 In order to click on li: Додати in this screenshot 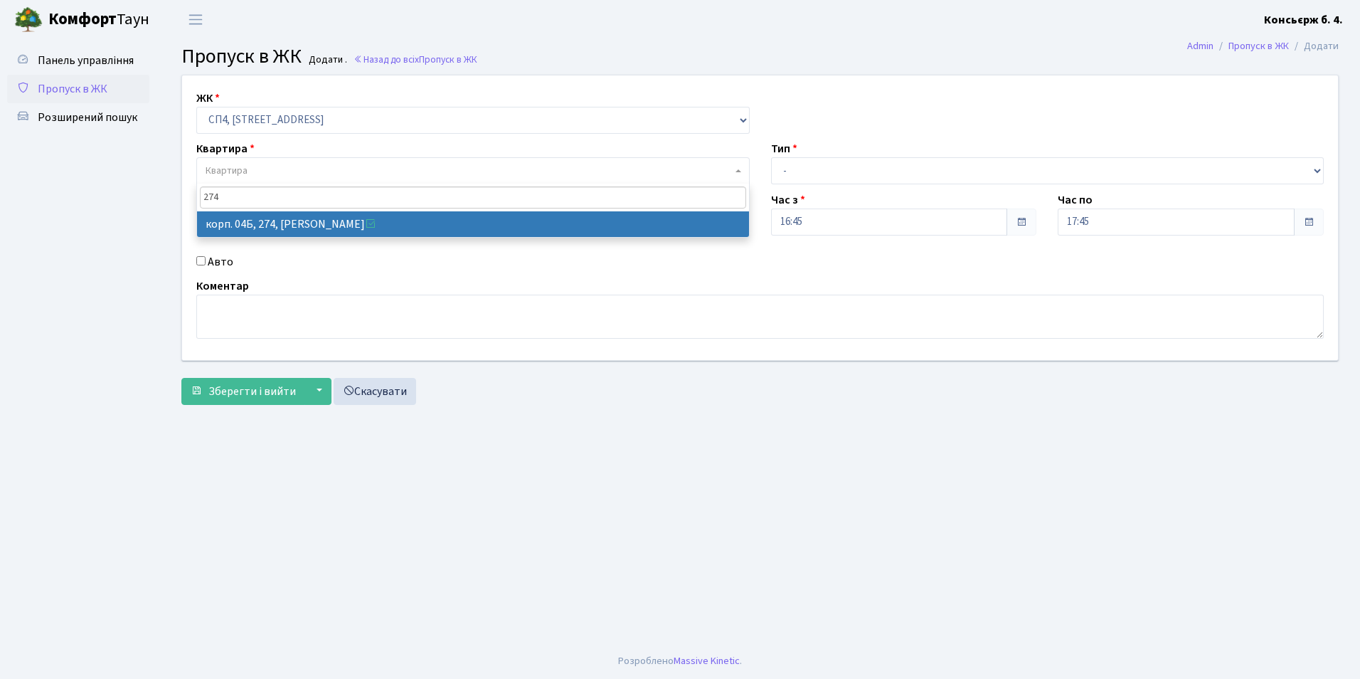, I will do `click(1314, 46)`.